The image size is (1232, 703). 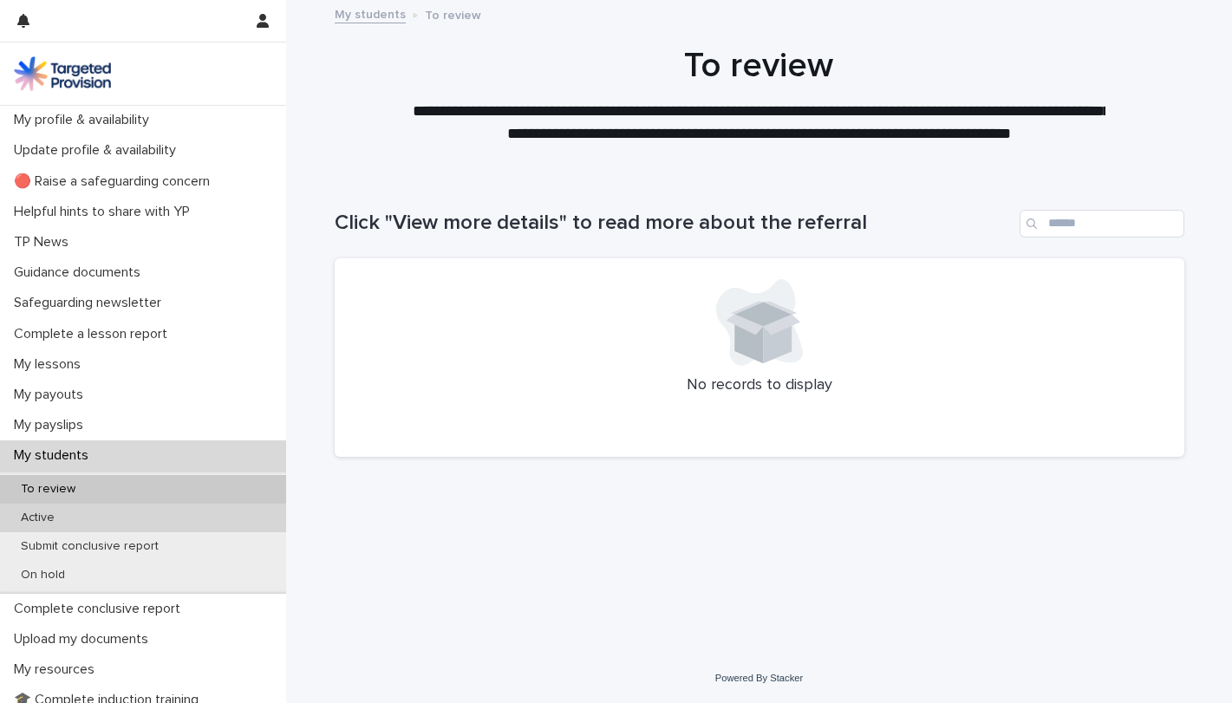 What do you see at coordinates (1102, 224) in the screenshot?
I see `input: Search` at bounding box center [1102, 224].